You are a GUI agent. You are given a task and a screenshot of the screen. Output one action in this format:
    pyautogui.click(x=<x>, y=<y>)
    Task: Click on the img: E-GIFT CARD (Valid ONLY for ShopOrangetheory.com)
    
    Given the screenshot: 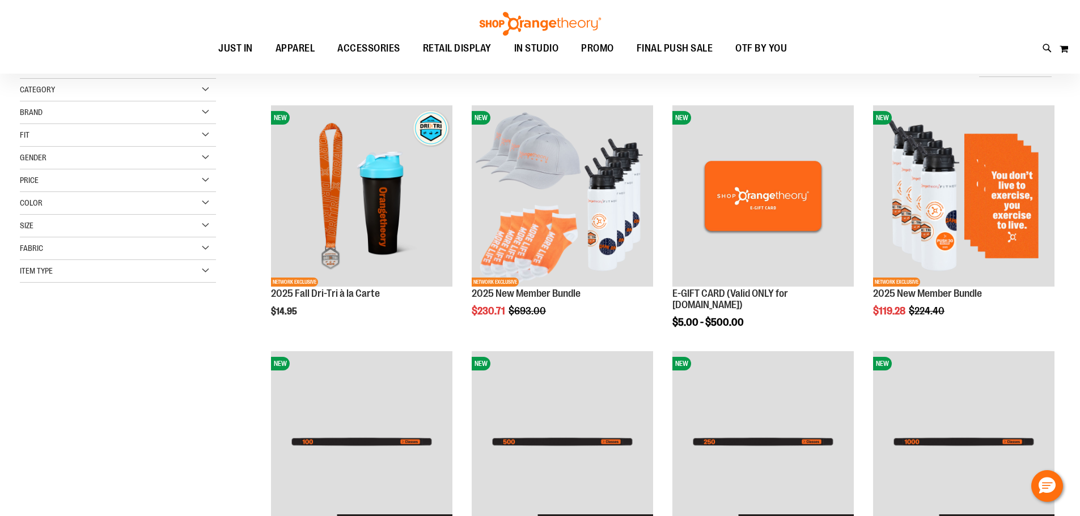 What is the action you would take?
    pyautogui.click(x=763, y=196)
    